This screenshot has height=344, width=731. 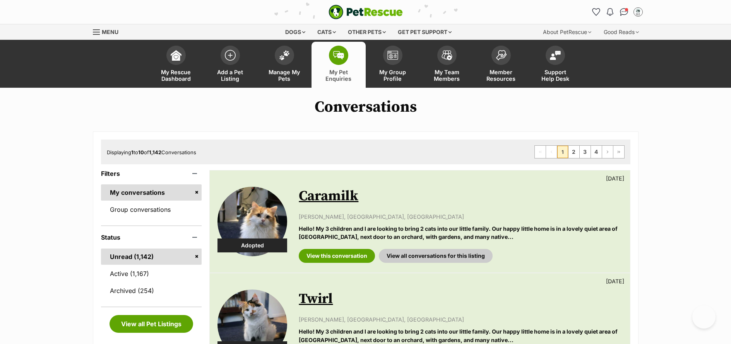 I want to click on a: Next page, so click(x=607, y=152).